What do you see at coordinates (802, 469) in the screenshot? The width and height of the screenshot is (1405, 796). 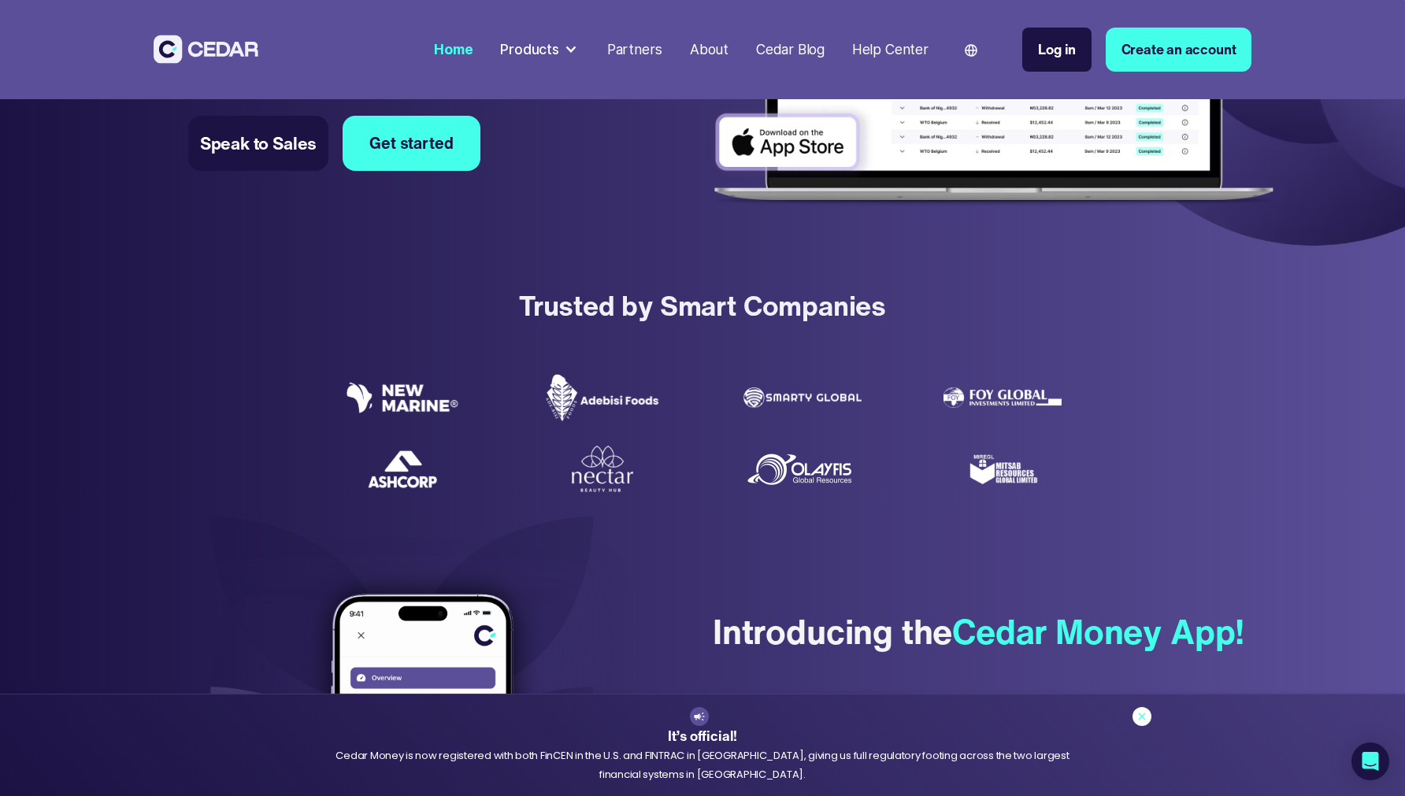 I see `img: Olayfis global resources logo` at bounding box center [802, 469].